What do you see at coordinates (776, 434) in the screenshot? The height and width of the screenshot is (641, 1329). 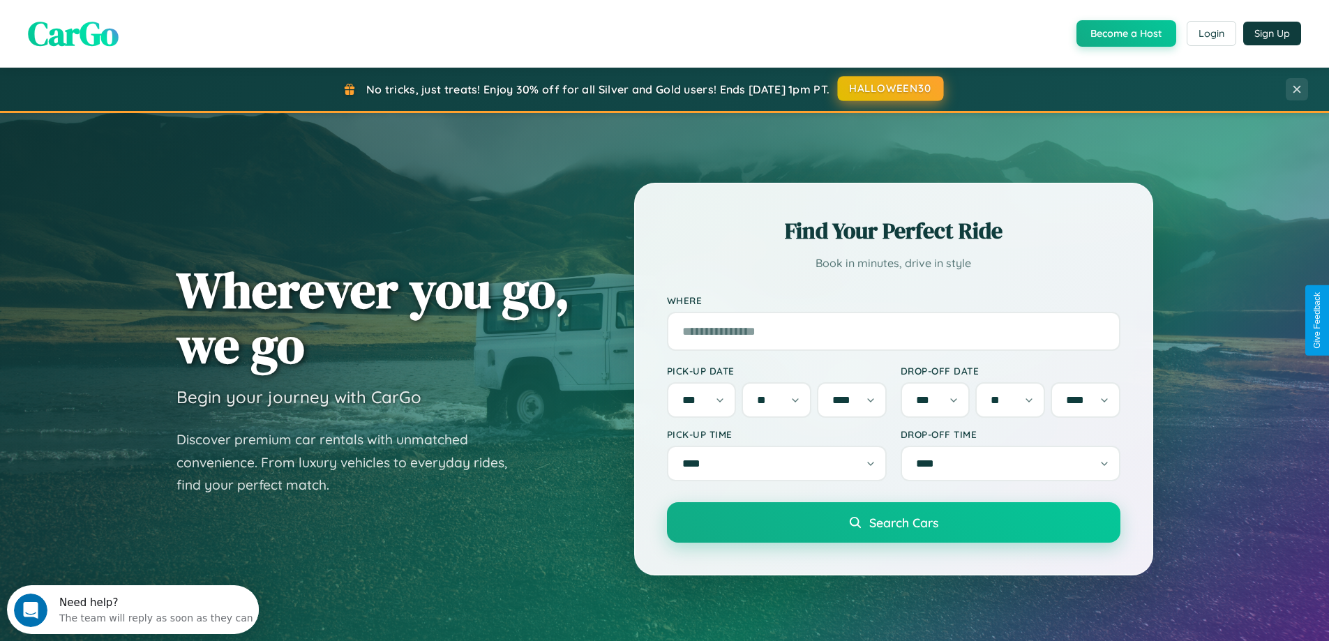 I see `label: Pick-up Time` at bounding box center [776, 434].